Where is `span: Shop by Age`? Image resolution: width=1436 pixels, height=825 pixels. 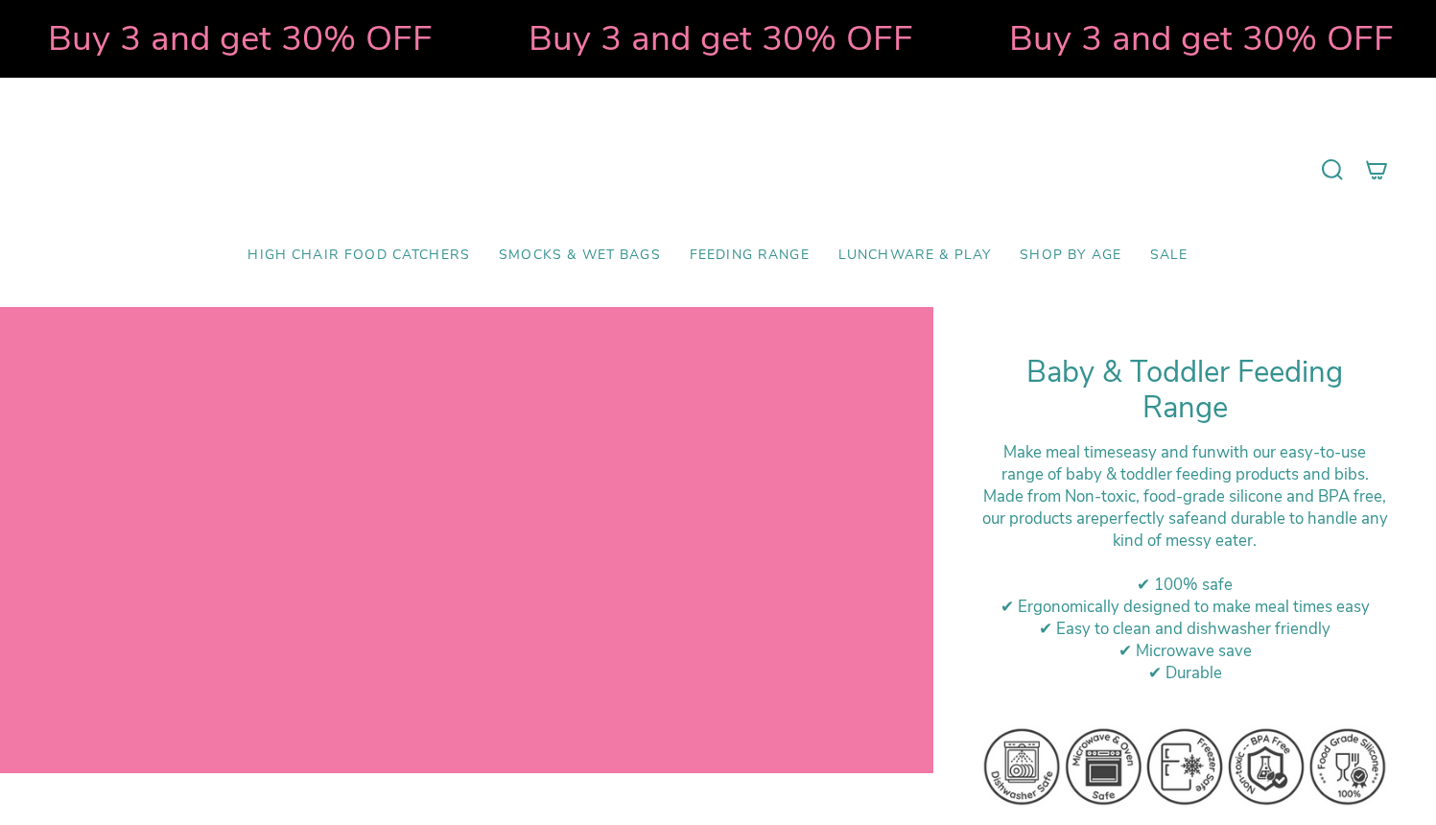
span: Shop by Age is located at coordinates (1071, 255).